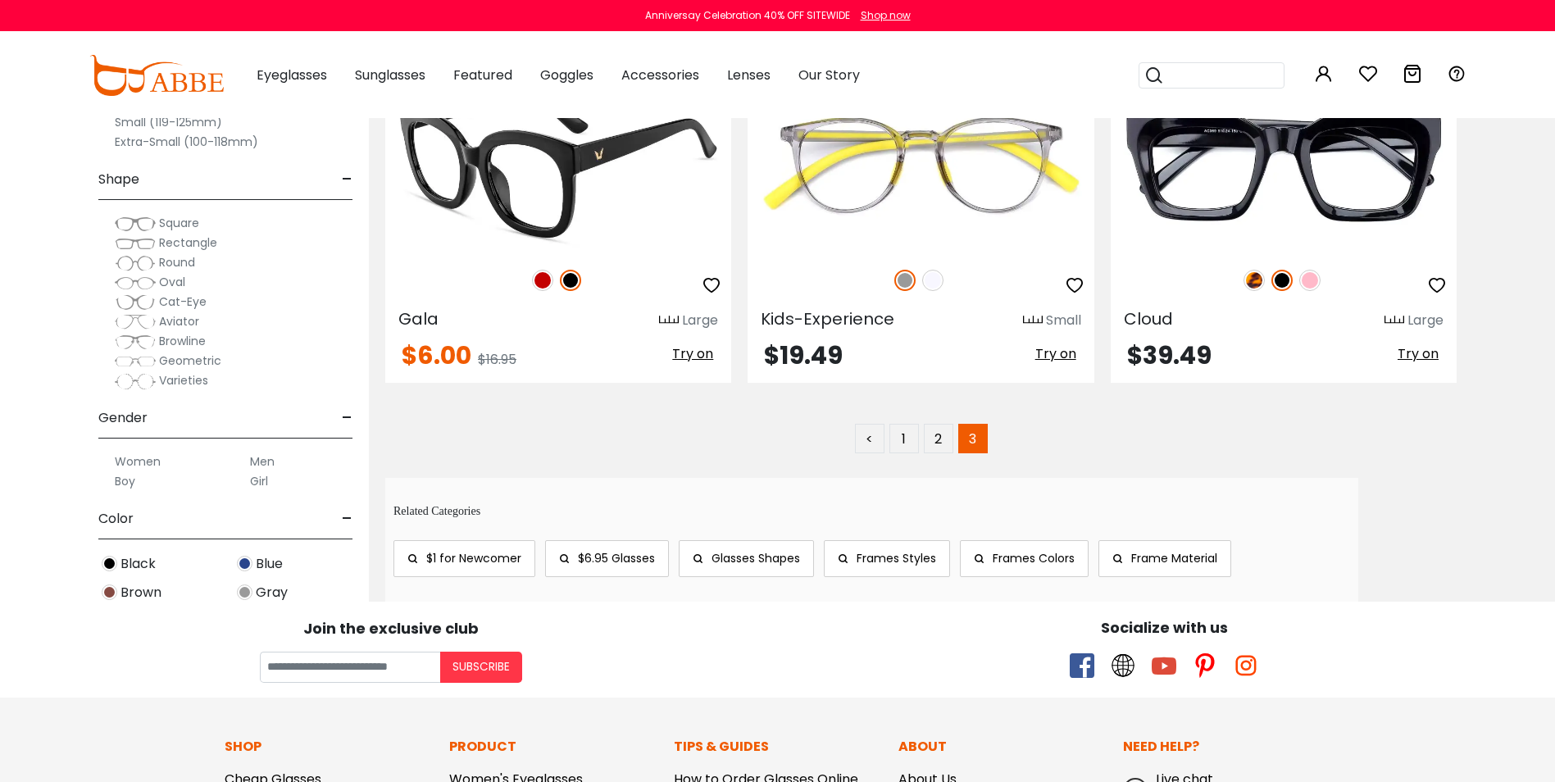  I want to click on a: Shop now, so click(881, 15).